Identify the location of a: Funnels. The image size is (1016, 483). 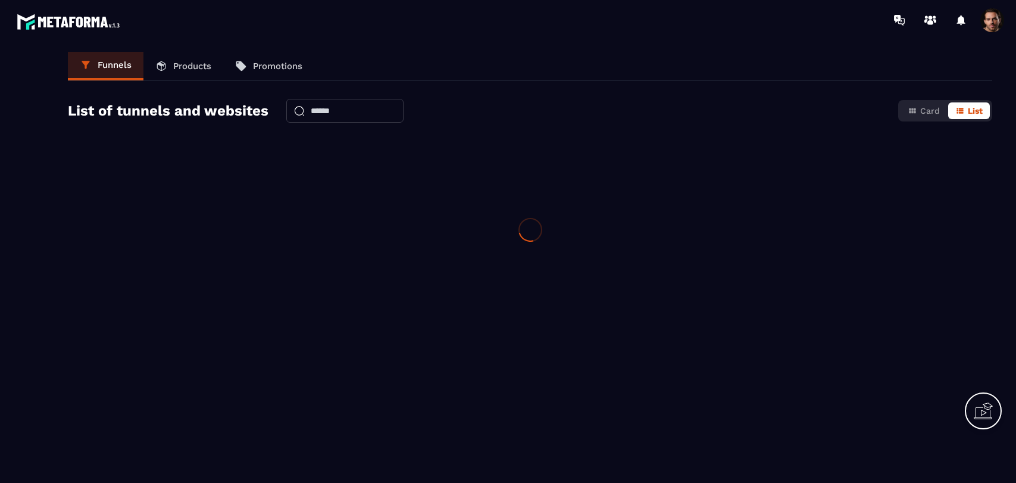
(105, 66).